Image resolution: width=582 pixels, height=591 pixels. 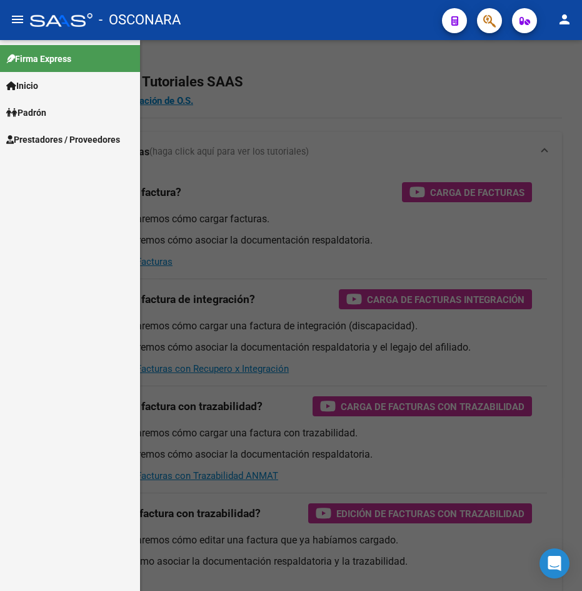 I want to click on span: Prestadores / Proveedores, so click(x=63, y=140).